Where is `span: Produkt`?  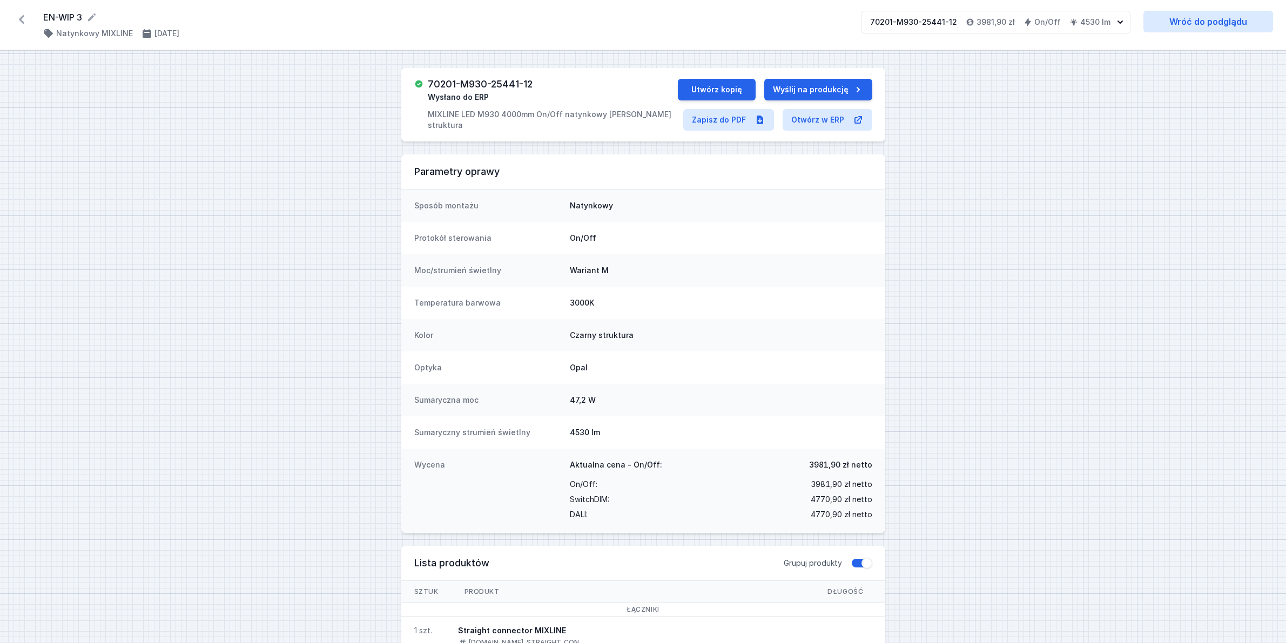
span: Produkt is located at coordinates (482, 592).